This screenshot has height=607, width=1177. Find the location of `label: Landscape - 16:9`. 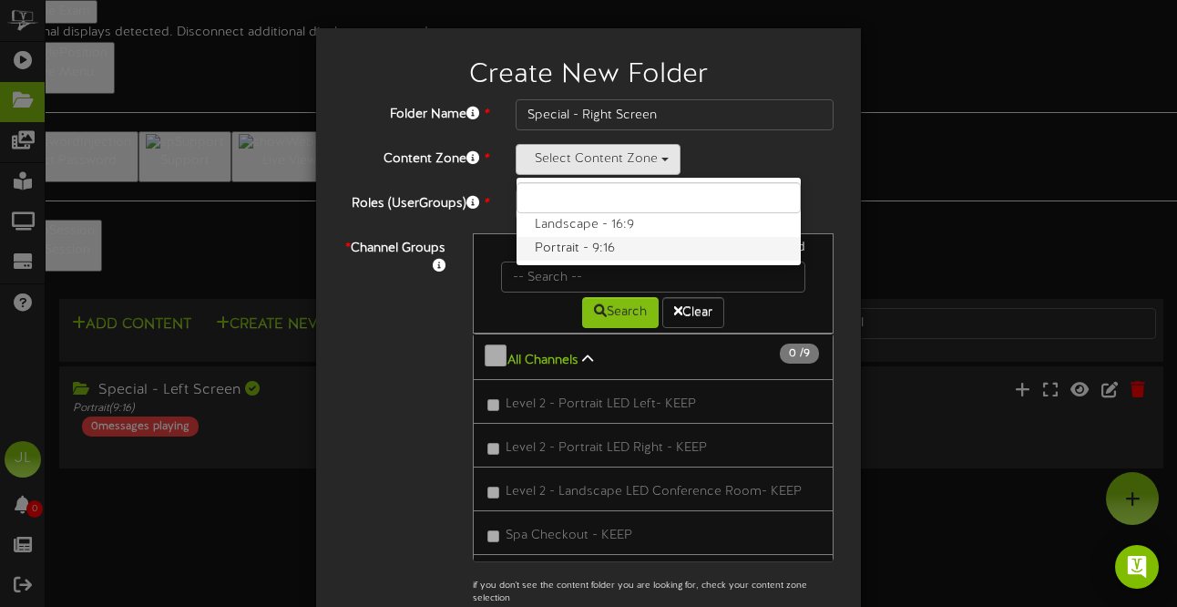

label: Landscape - 16:9 is located at coordinates (659, 225).